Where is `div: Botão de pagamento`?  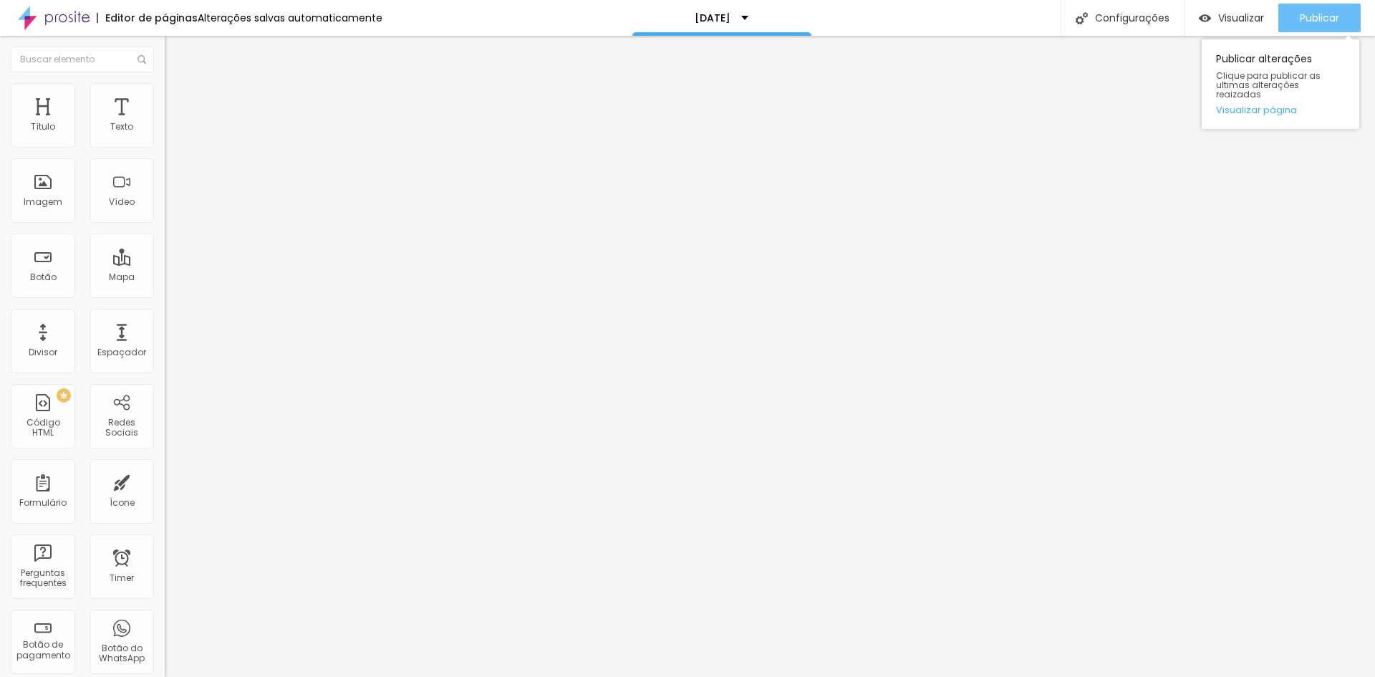
div: Botão de pagamento is located at coordinates (42, 650).